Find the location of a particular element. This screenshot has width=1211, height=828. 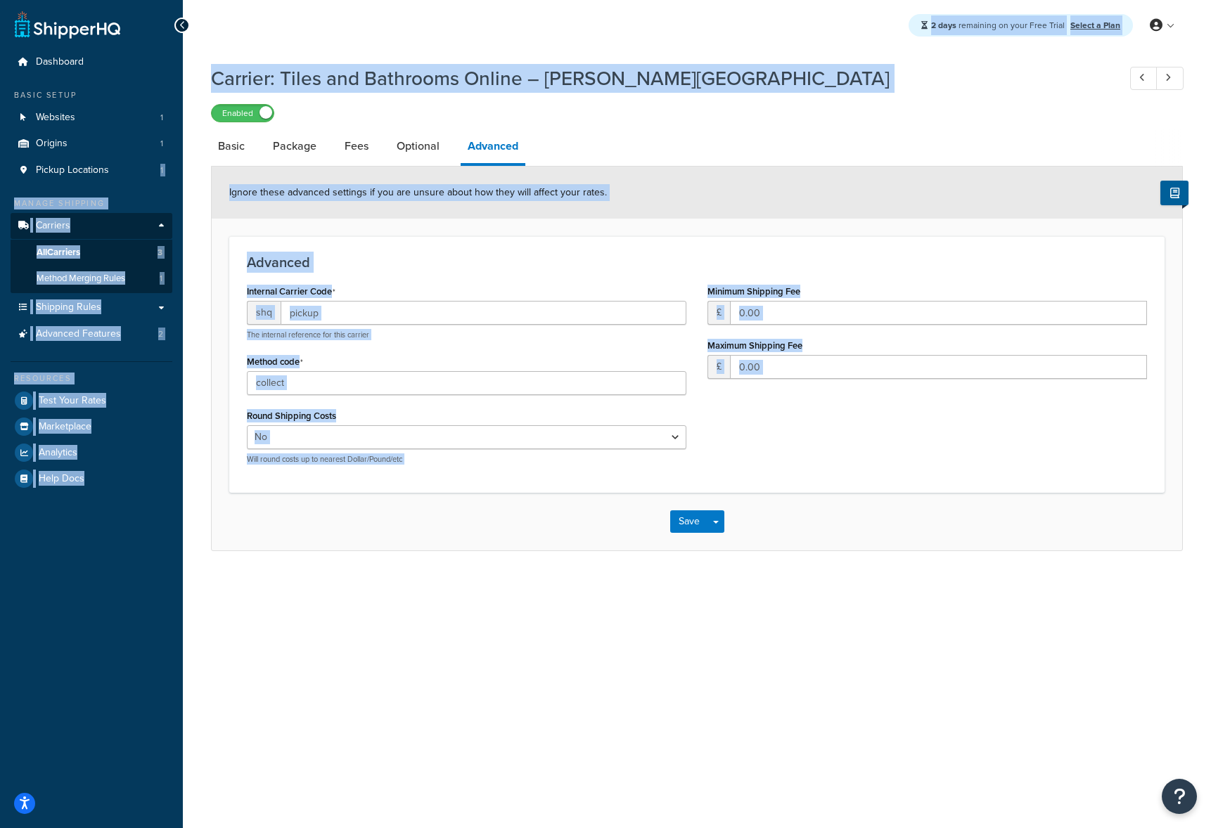

span: Pickup Locations is located at coordinates (72, 170).